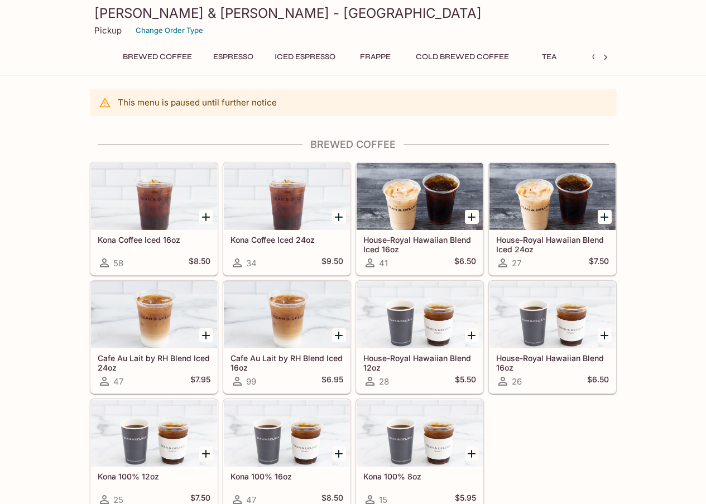 This screenshot has height=504, width=706. I want to click on h5: House-Royal Hawaiian Blend 12oz, so click(419, 362).